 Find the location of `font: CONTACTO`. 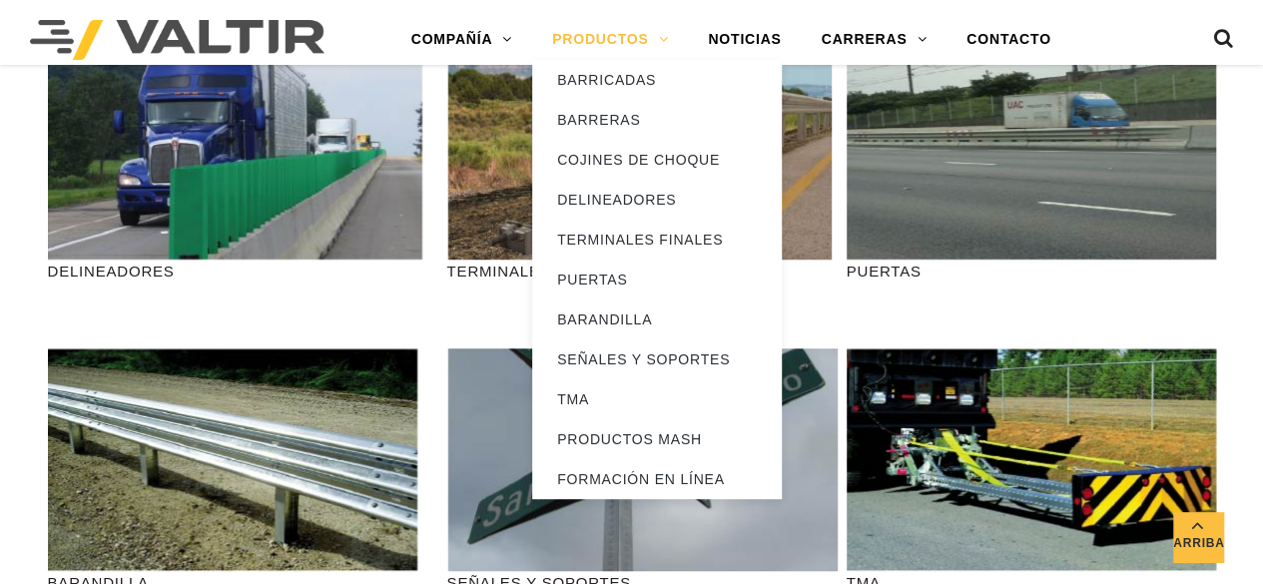

font: CONTACTO is located at coordinates (1008, 39).